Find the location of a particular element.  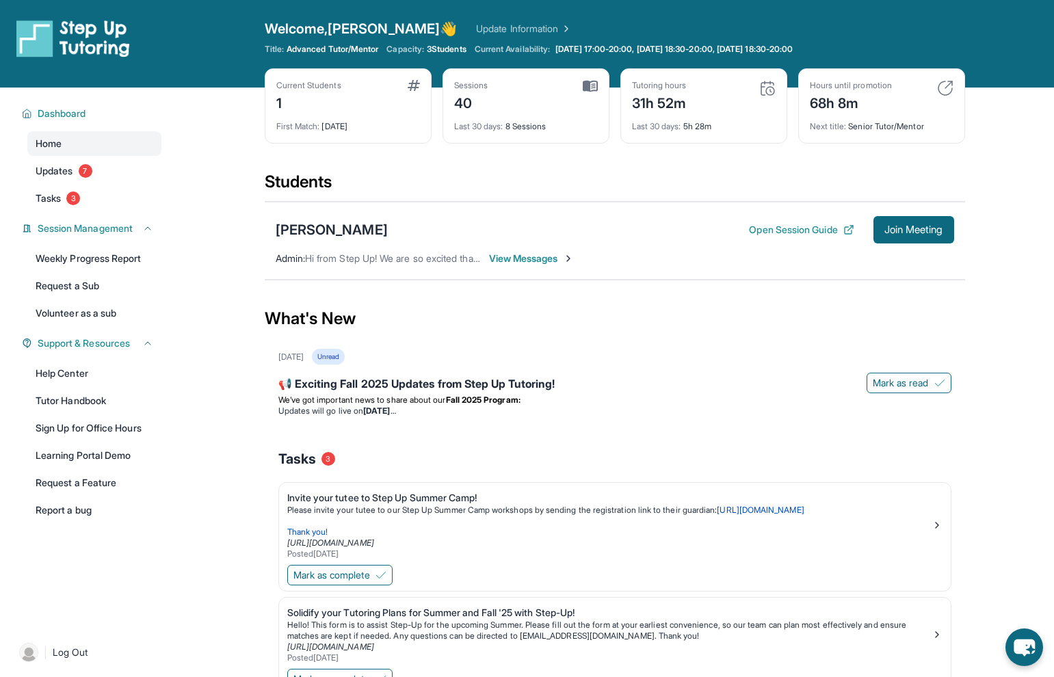

div: Hours until promotion is located at coordinates (851, 86).